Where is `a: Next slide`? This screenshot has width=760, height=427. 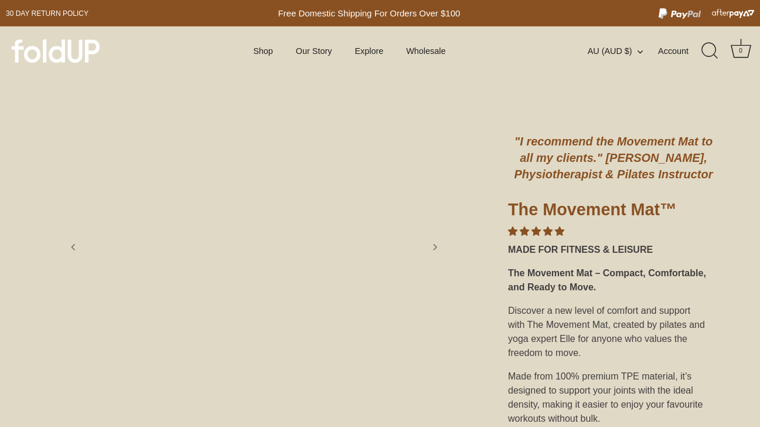 a: Next slide is located at coordinates (435, 247).